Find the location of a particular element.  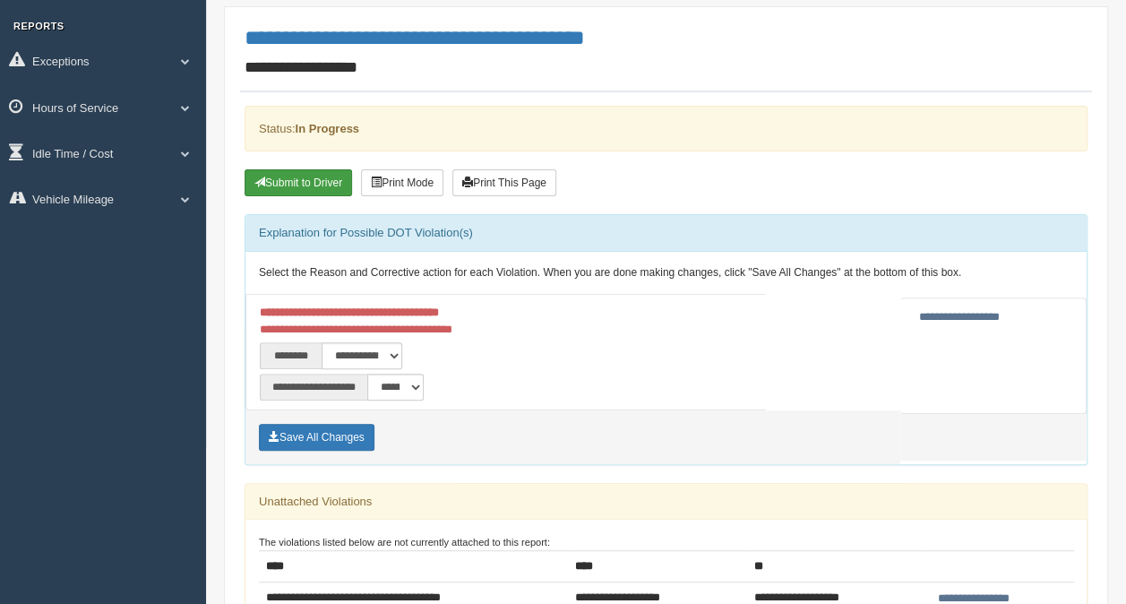

div: Explanation for Possible DOT Violation(s) is located at coordinates (666, 233).